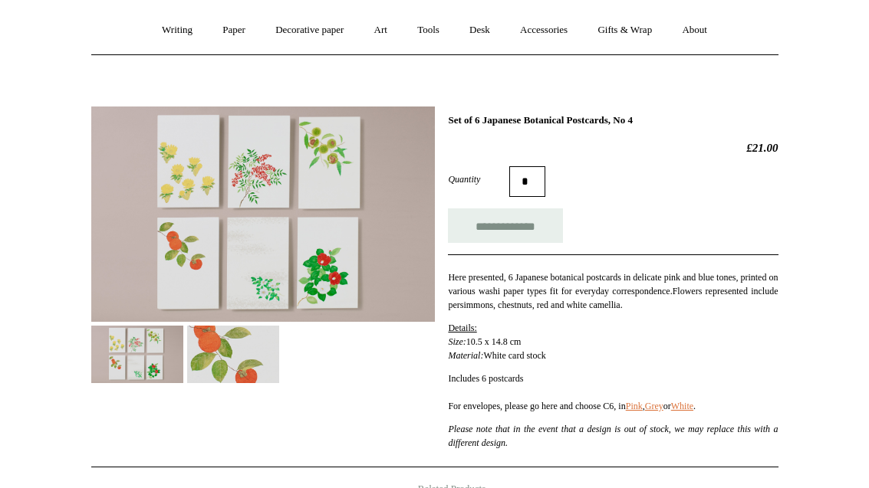 The width and height of the screenshot is (869, 488). Describe the element at coordinates (624, 31) in the screenshot. I see `a: Gifts & Wrap` at that location.